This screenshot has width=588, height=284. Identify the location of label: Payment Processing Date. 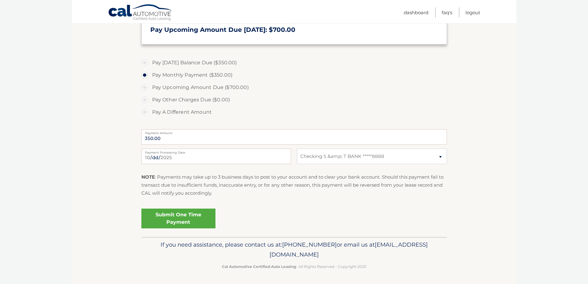
(216, 151).